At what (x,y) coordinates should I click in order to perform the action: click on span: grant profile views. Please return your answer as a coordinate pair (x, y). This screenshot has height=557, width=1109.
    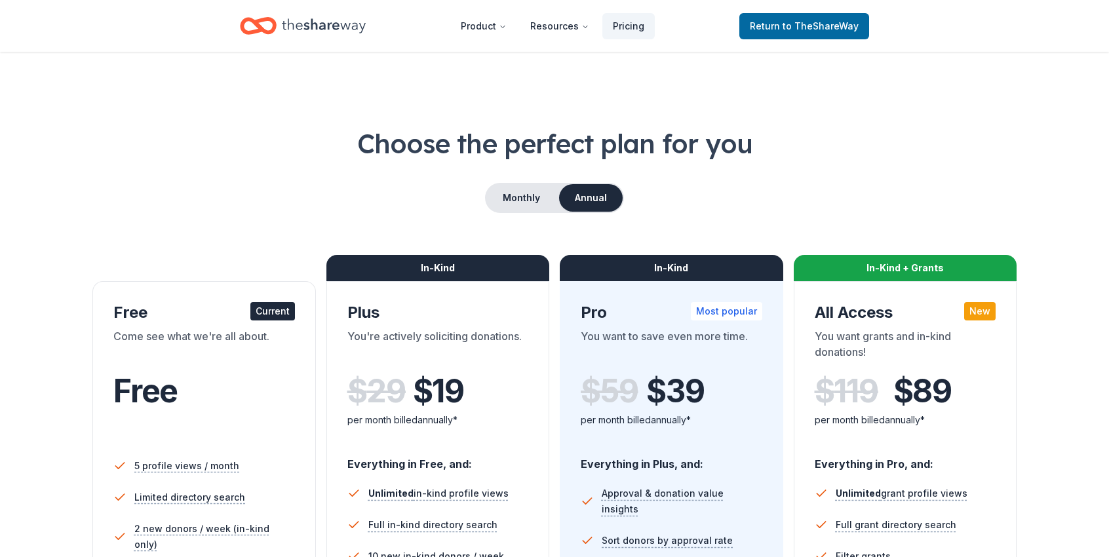
    Looking at the image, I should click on (901, 493).